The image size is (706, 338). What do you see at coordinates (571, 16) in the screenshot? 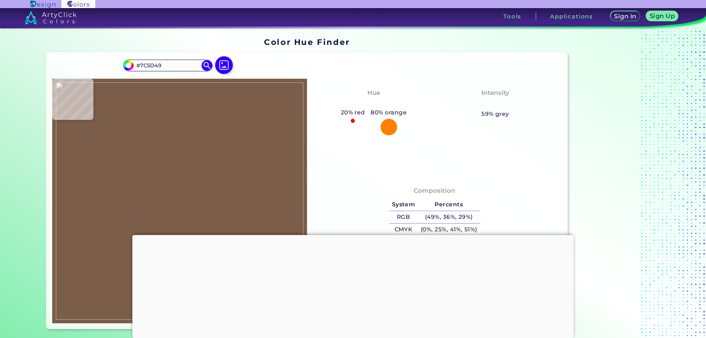
I see `h3: Applications` at bounding box center [571, 16].